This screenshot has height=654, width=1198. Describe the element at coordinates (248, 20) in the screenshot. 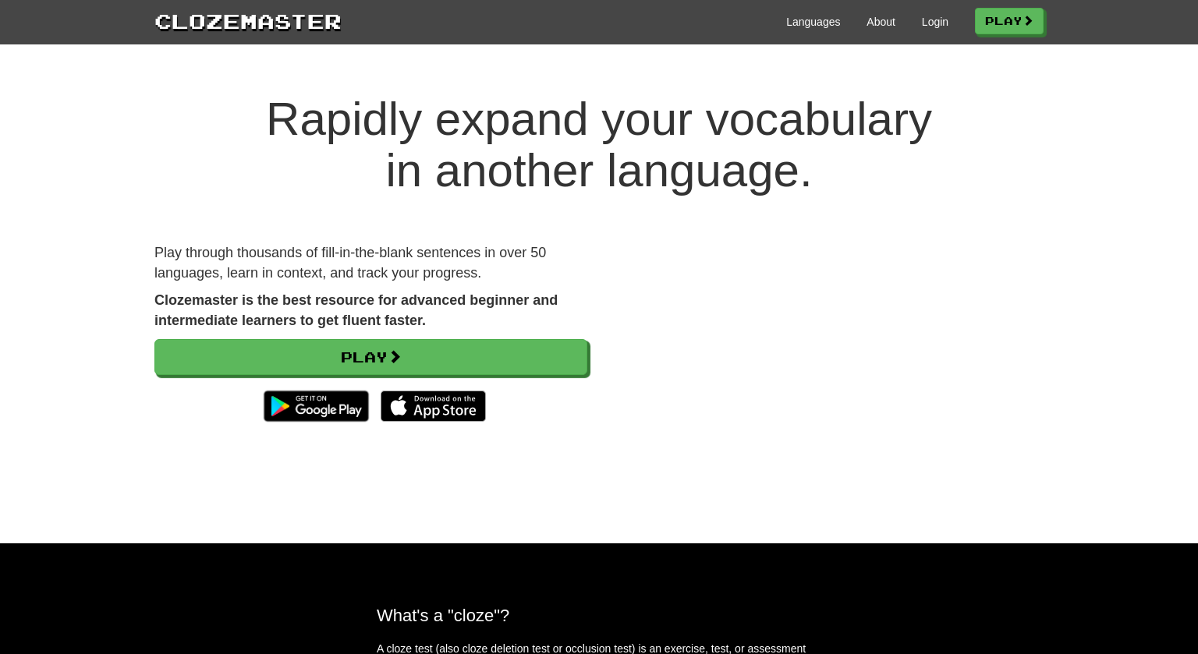

I see `a: Clozemaster` at that location.